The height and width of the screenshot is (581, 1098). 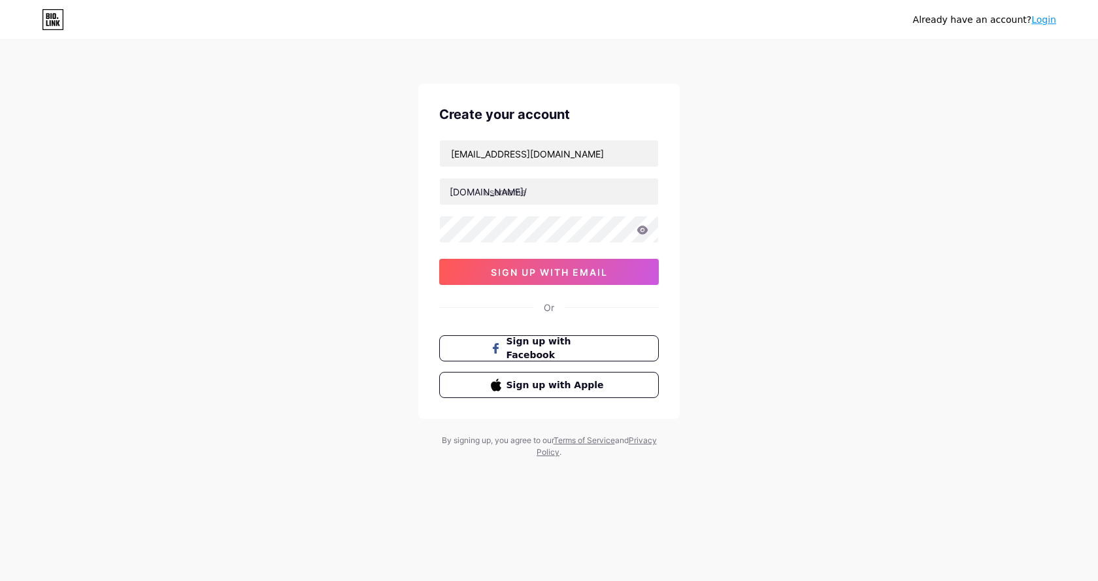 I want to click on div: Or, so click(x=549, y=307).